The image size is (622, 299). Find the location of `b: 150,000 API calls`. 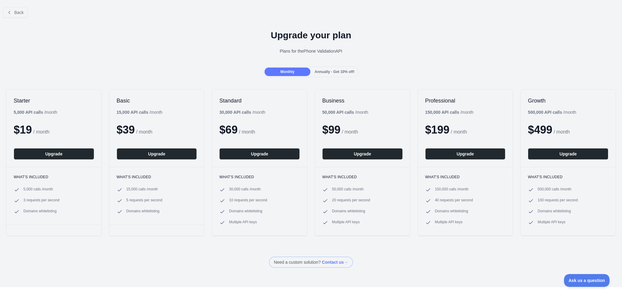

b: 150,000 API calls is located at coordinates (442, 112).